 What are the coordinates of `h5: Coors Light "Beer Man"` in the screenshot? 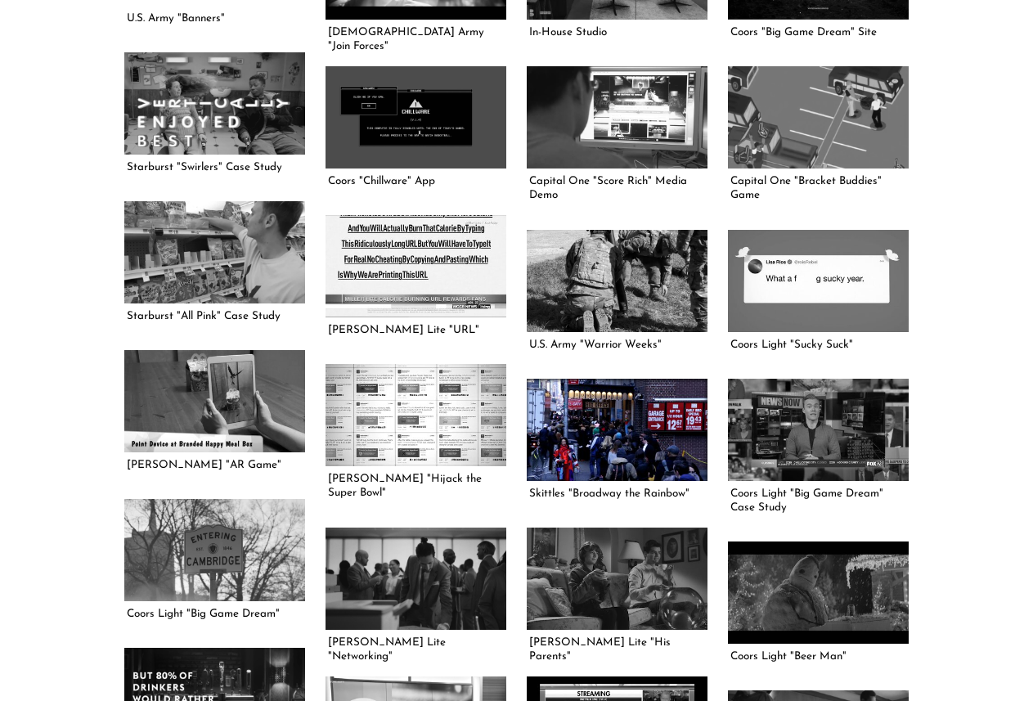 It's located at (818, 657).